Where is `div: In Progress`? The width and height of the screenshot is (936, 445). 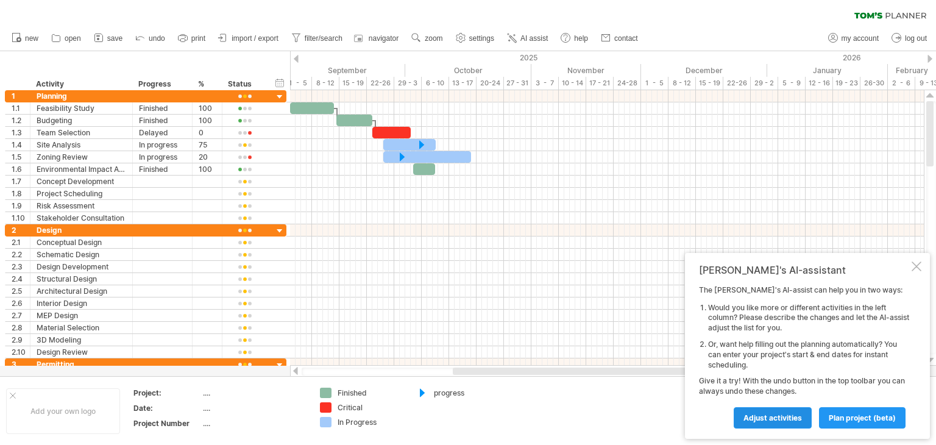
div: In Progress is located at coordinates (371, 422).